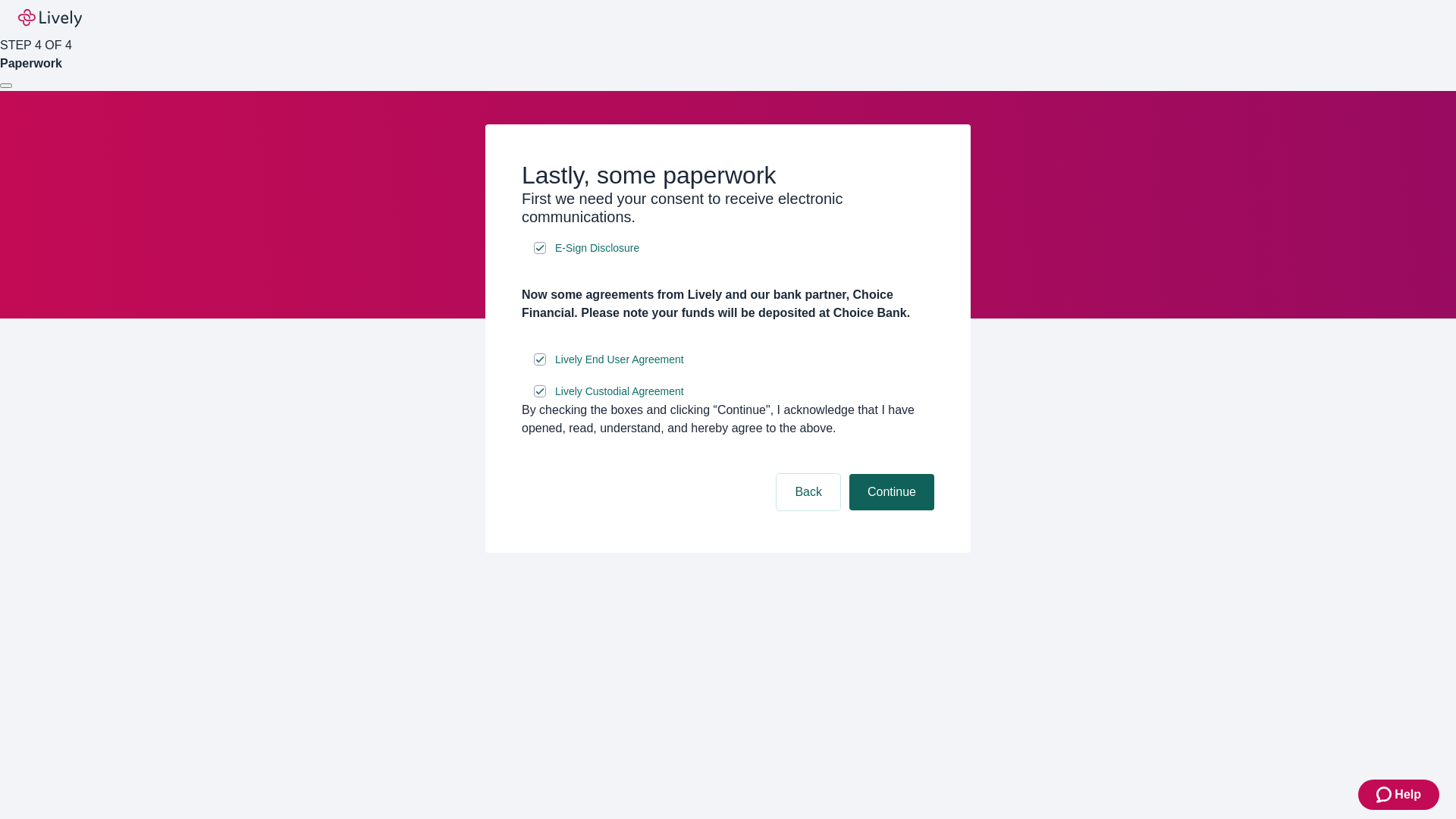  I want to click on h2: Lastly, some paperwork, so click(728, 175).